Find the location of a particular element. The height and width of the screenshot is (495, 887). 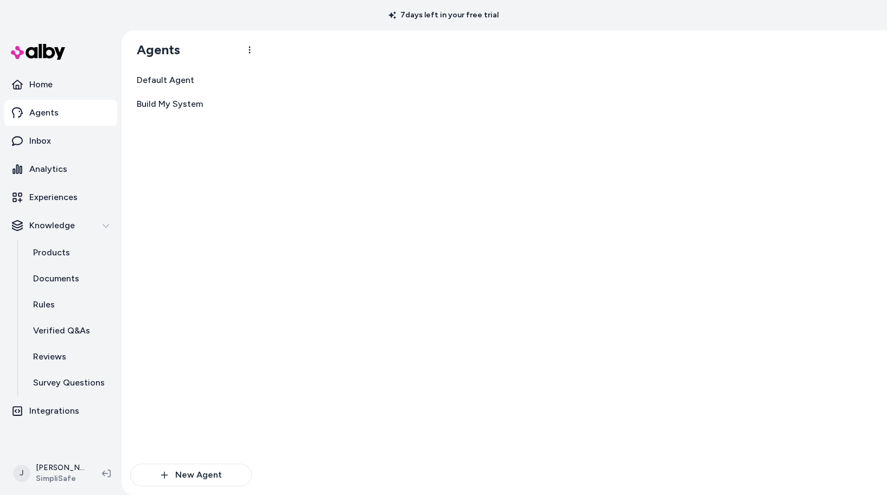

a: Reviews is located at coordinates (69, 357).